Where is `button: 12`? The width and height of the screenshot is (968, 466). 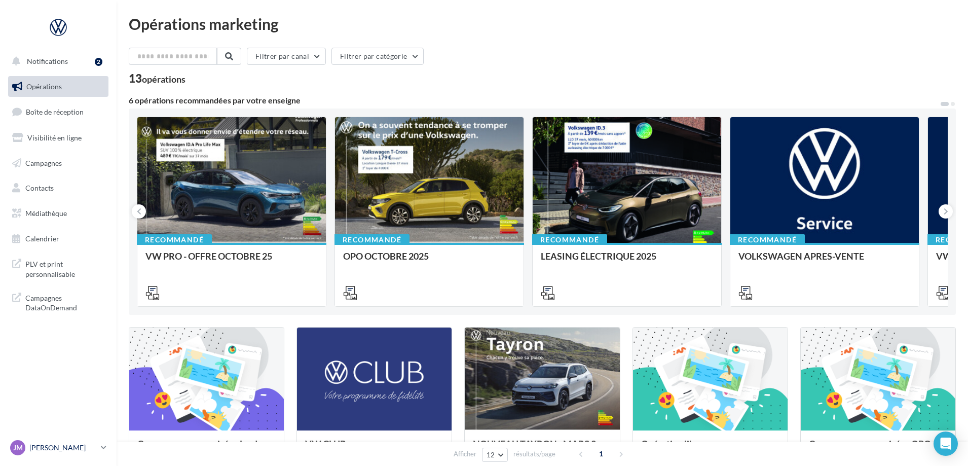
button: 12 is located at coordinates (495, 455).